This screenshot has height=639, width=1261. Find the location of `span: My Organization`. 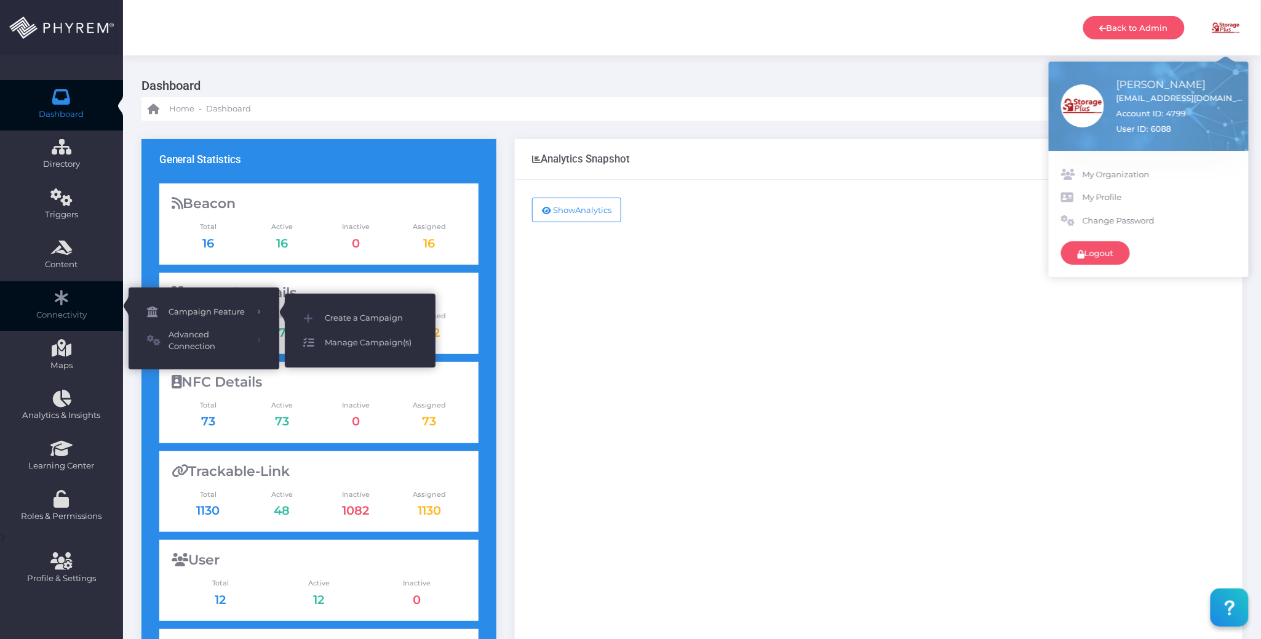

span: My Organization is located at coordinates (1160, 175).